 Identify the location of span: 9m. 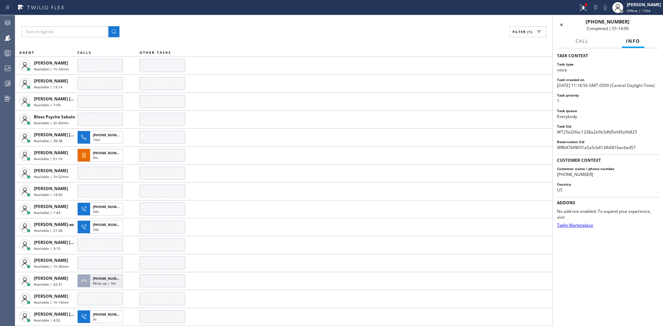
(95, 158).